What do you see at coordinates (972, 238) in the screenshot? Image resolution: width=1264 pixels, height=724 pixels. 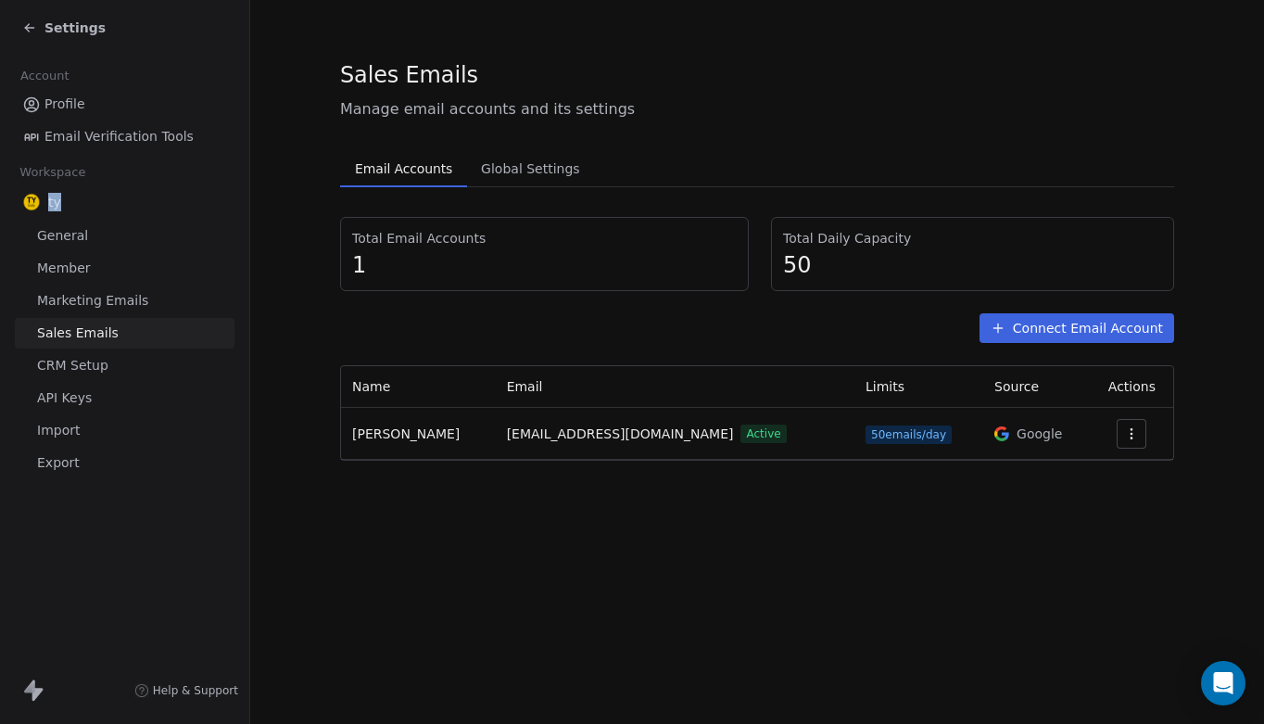 I see `span: Total Daily Capacity` at bounding box center [972, 238].